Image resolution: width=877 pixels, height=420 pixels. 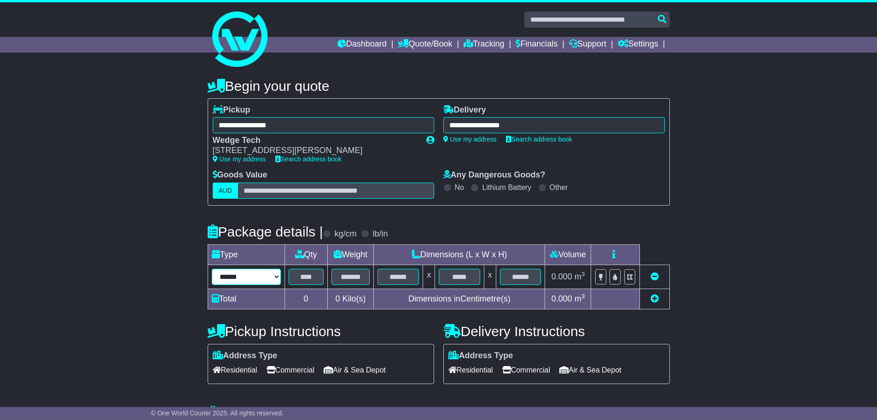 I want to click on td: Dimensions (L x W x H), so click(x=460, y=254).